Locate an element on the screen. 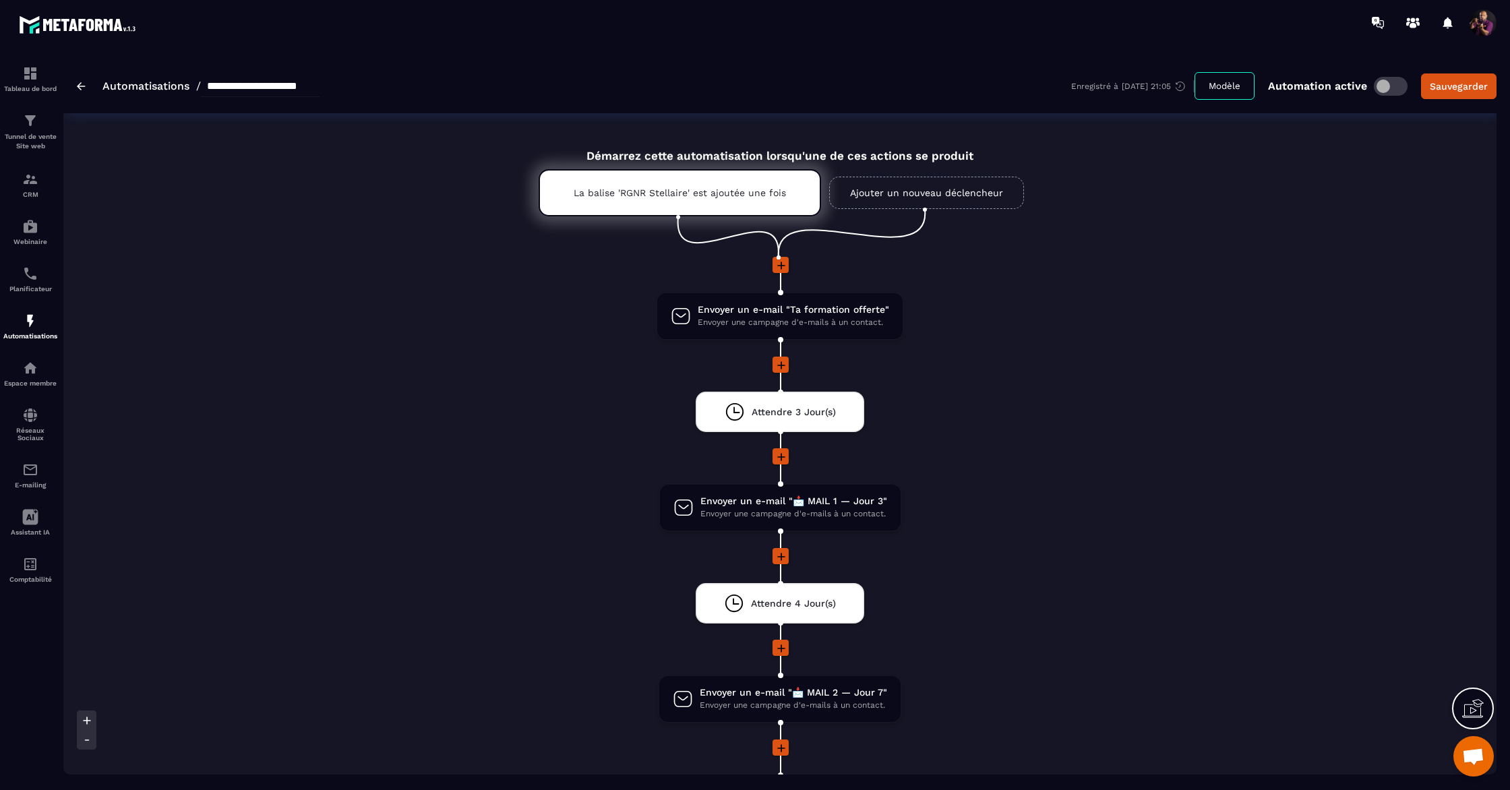  a: automationsautomationsAutomatisations is located at coordinates (30, 326).